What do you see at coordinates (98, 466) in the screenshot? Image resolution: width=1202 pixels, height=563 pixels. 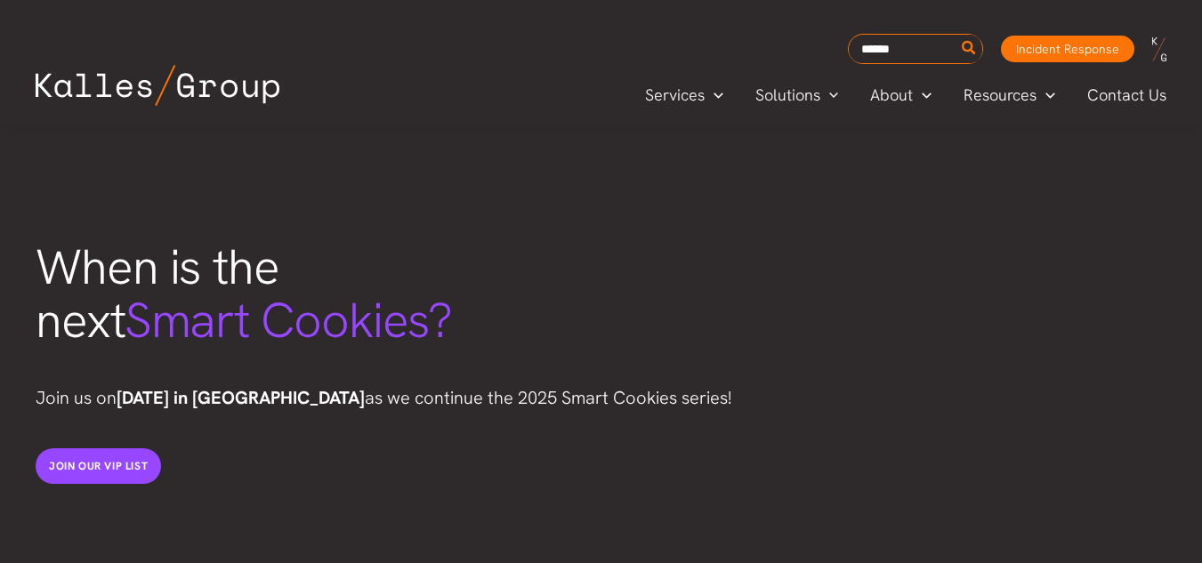 I see `span: Join our VIP List` at bounding box center [98, 466].